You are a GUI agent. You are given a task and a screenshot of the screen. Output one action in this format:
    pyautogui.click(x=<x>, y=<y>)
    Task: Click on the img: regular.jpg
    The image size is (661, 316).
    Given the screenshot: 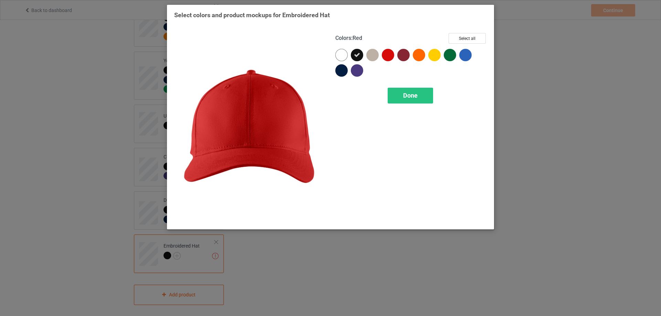 What is the action you would take?
    pyautogui.click(x=250, y=128)
    